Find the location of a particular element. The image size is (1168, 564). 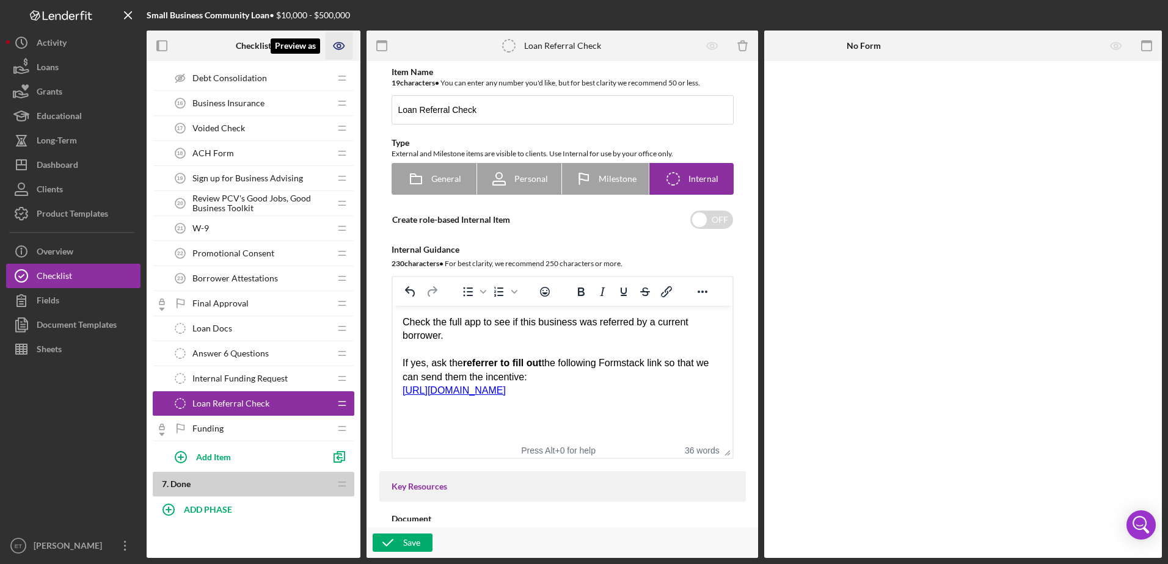

span: 7 . is located at coordinates (165, 484).